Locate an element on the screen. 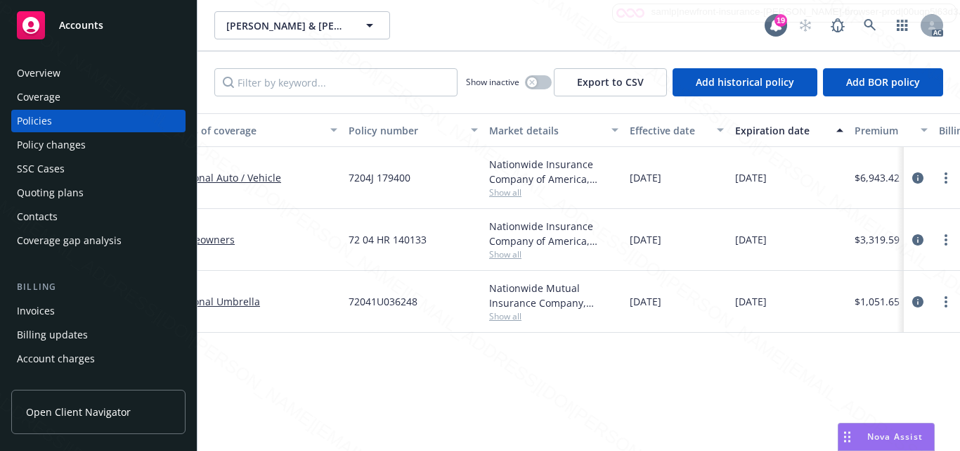  a: SSC Cases is located at coordinates (98, 169).